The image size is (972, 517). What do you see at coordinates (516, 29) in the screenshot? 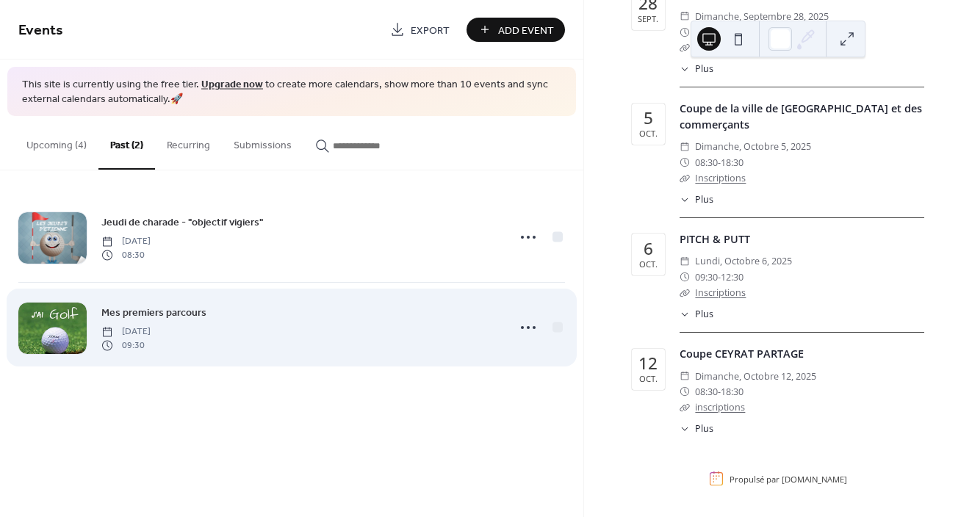
I see `button: Add Event` at bounding box center [516, 29].